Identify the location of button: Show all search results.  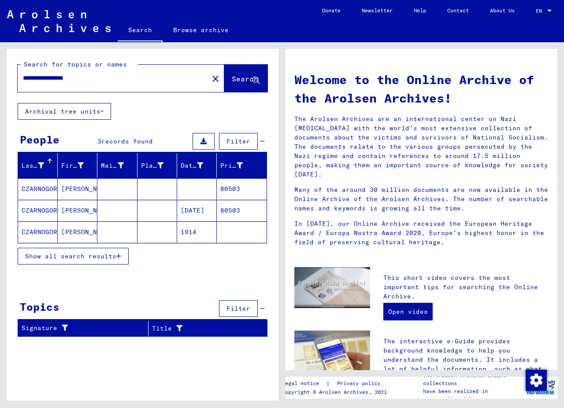
(73, 256).